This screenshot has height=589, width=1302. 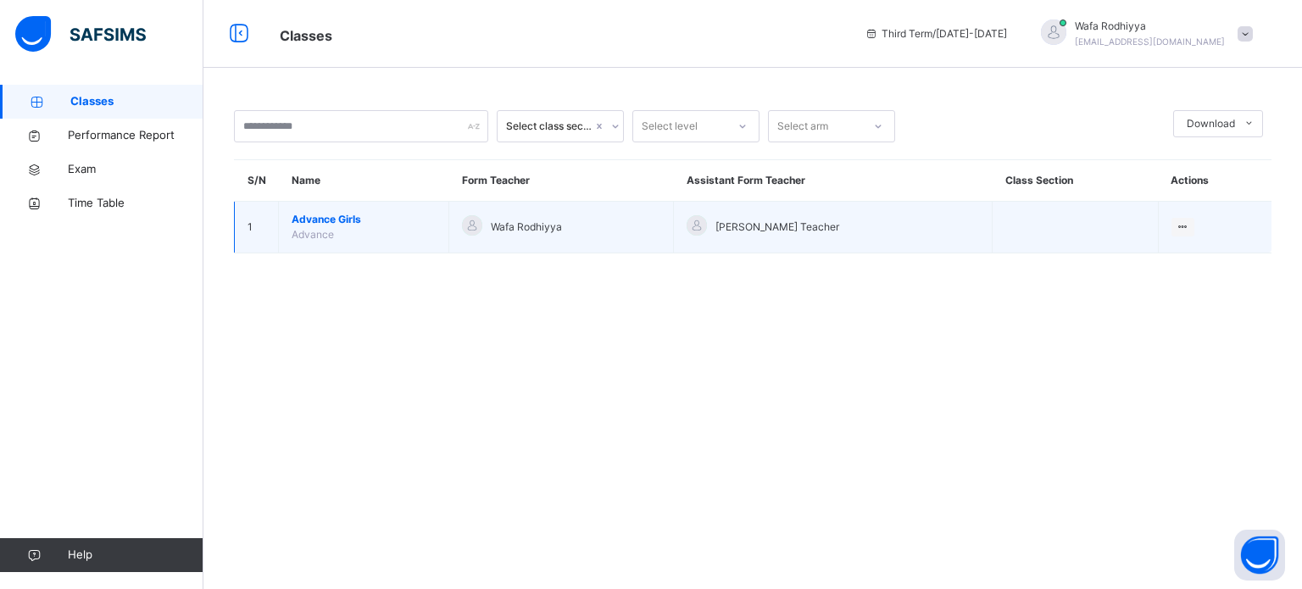 I want to click on span: Download, so click(x=1210, y=124).